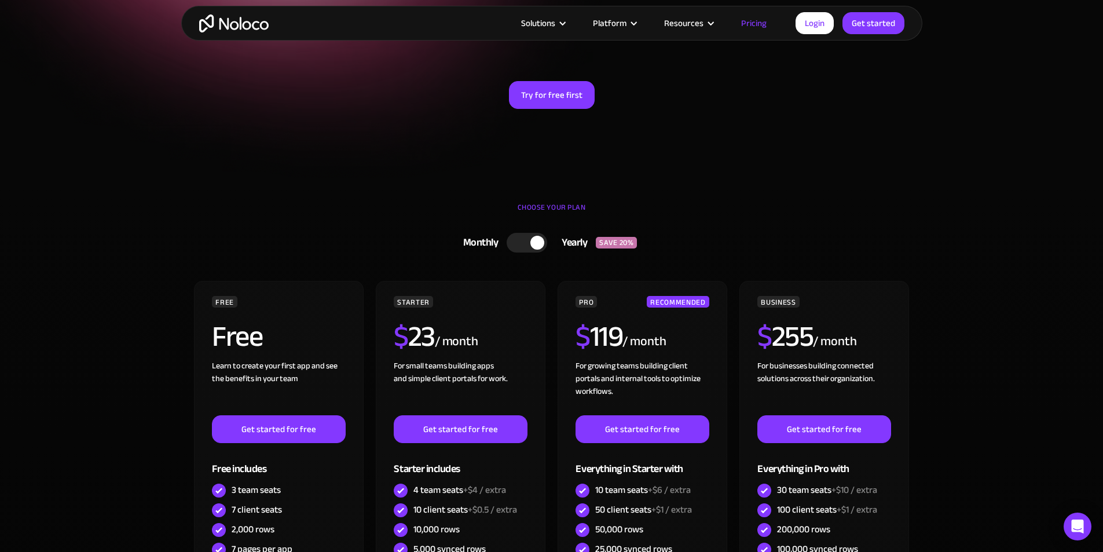  What do you see at coordinates (571, 243) in the screenshot?
I see `div: Yearly` at bounding box center [571, 243].